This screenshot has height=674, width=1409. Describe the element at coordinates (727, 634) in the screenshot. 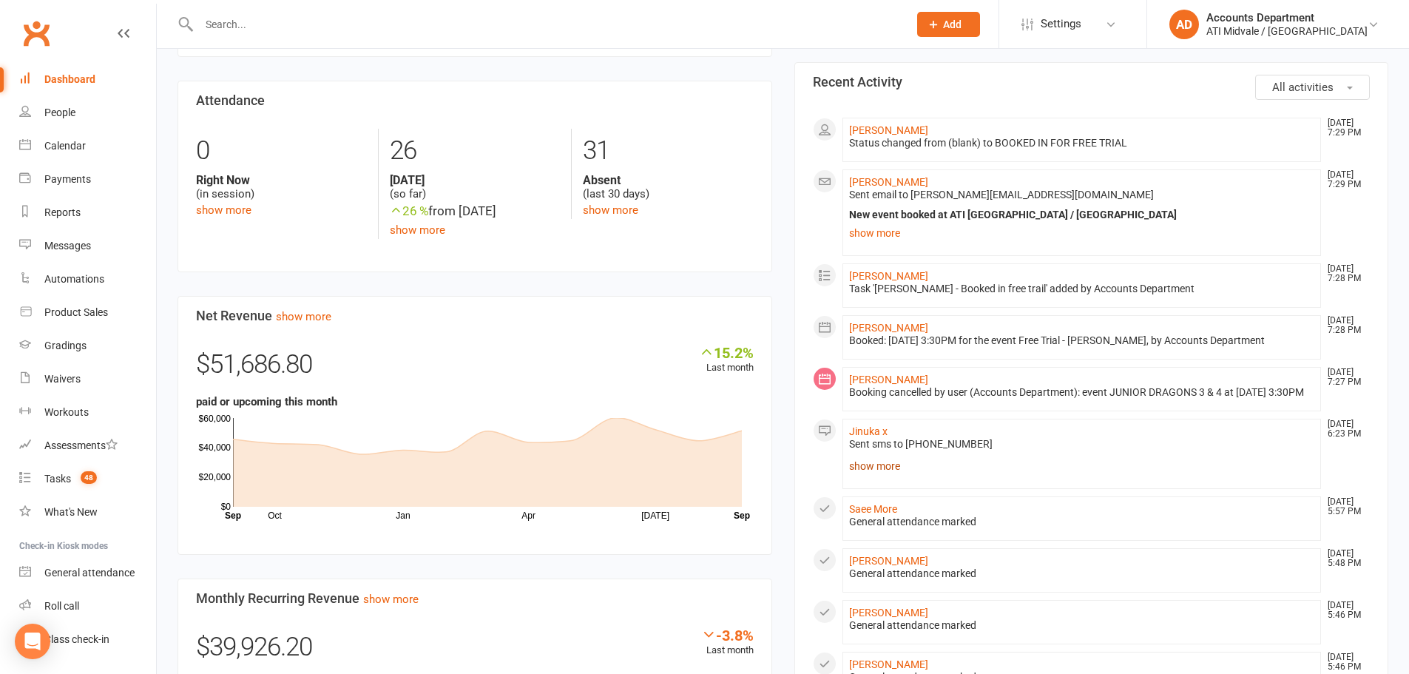

I see `div: -3.8%` at that location.